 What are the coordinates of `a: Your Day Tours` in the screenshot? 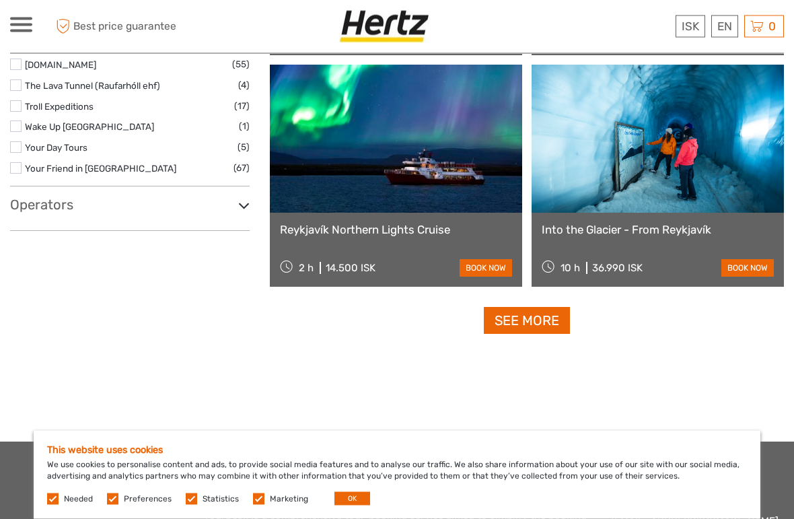 It's located at (56, 148).